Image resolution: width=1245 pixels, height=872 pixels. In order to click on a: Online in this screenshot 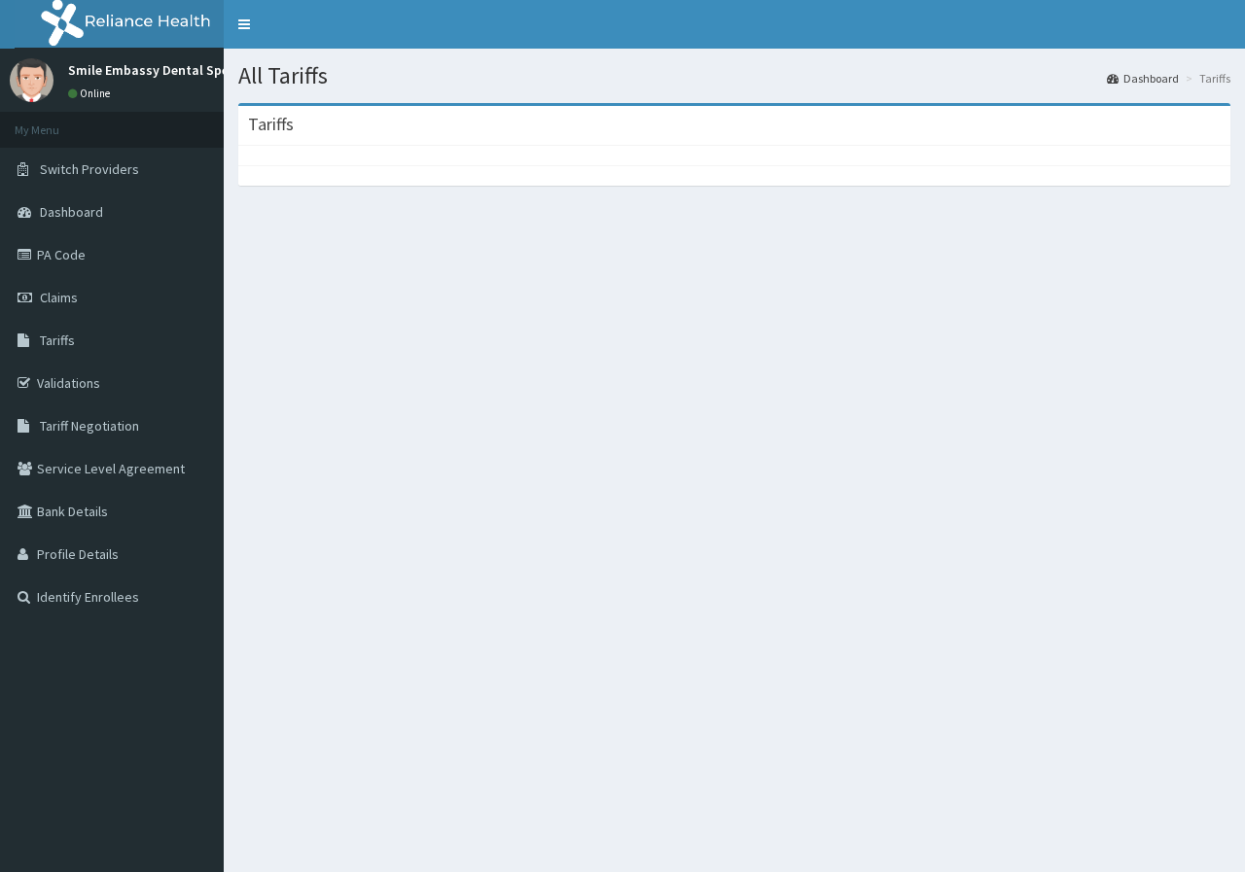, I will do `click(91, 93)`.